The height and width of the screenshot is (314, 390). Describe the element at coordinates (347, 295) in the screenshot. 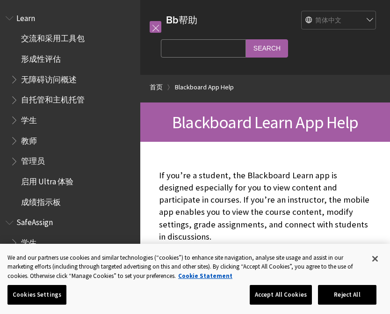

I see `button: Reject All` at that location.